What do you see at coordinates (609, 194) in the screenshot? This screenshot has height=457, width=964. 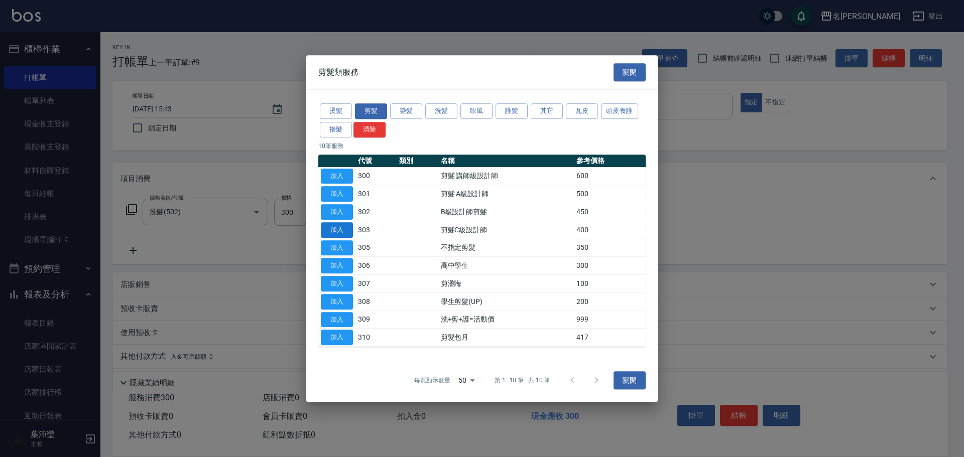 I see `td: 500` at bounding box center [609, 194].